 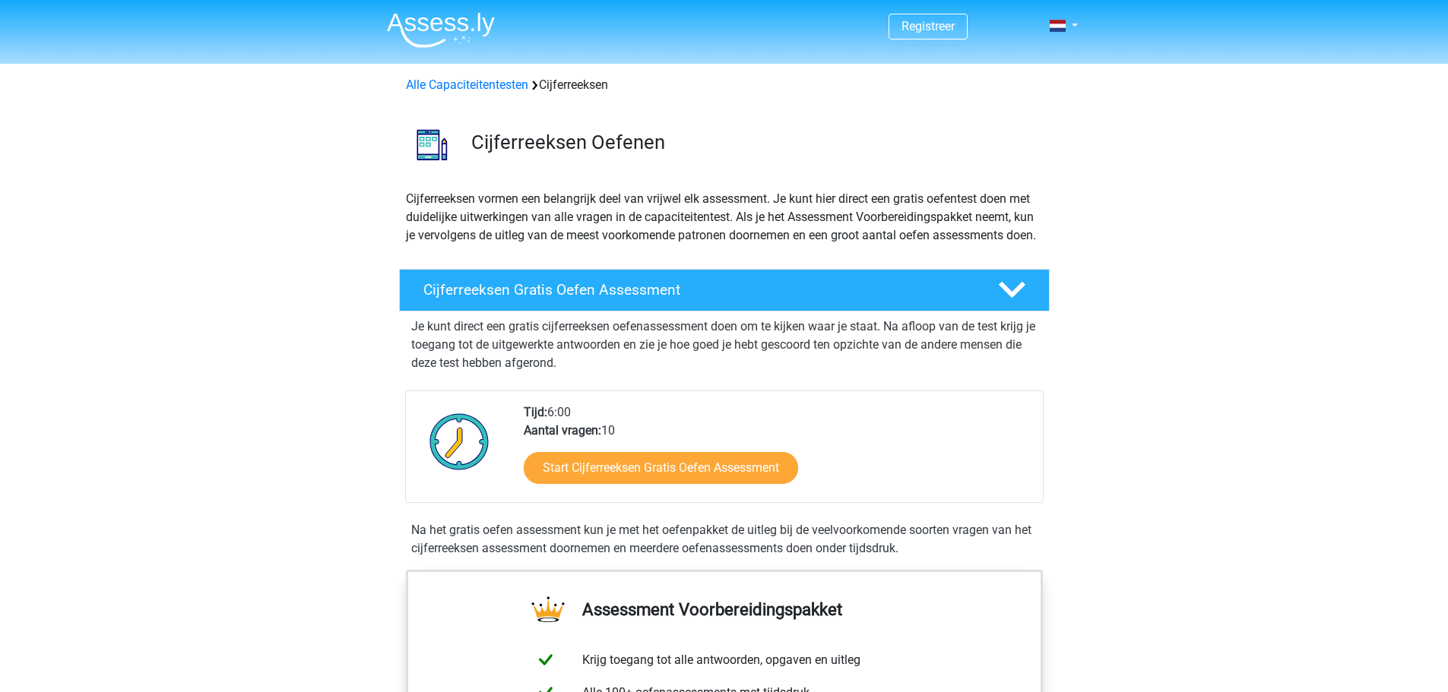 I want to click on a: Cijferreeksen Gratis Oefen Assessment, so click(x=724, y=290).